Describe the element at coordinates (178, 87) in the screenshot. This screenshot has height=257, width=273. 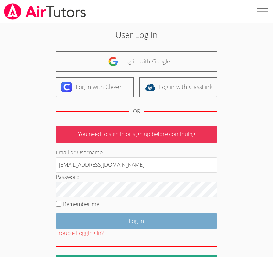
I see `a: Log in with ClassLink` at that location.